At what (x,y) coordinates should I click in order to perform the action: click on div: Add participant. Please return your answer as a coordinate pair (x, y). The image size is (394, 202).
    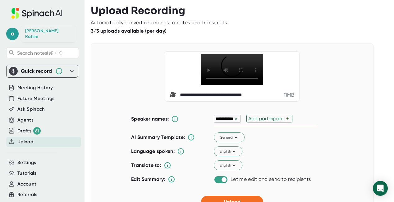
    Looking at the image, I should click on (267, 118).